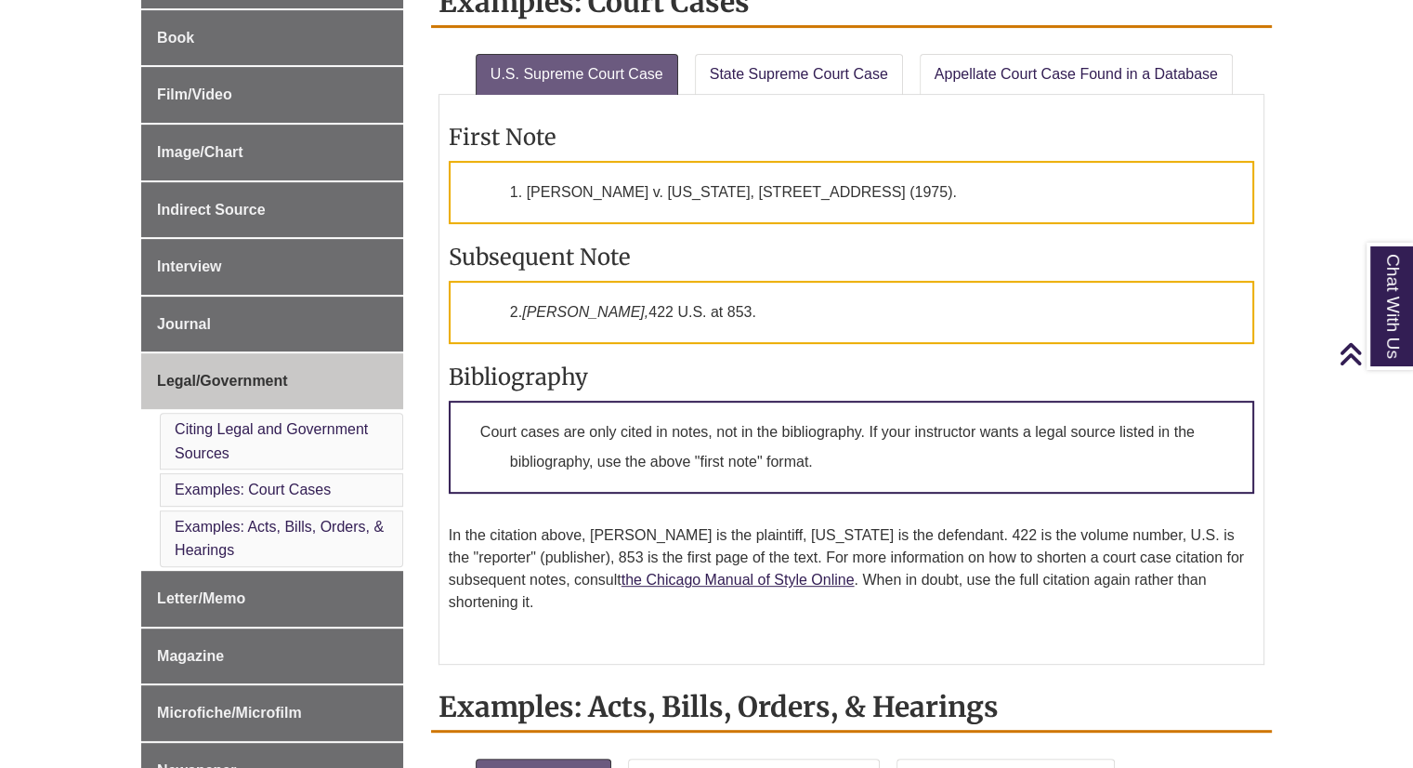 This screenshot has width=1413, height=768. What do you see at coordinates (272, 324) in the screenshot?
I see `a: Journal` at bounding box center [272, 324].